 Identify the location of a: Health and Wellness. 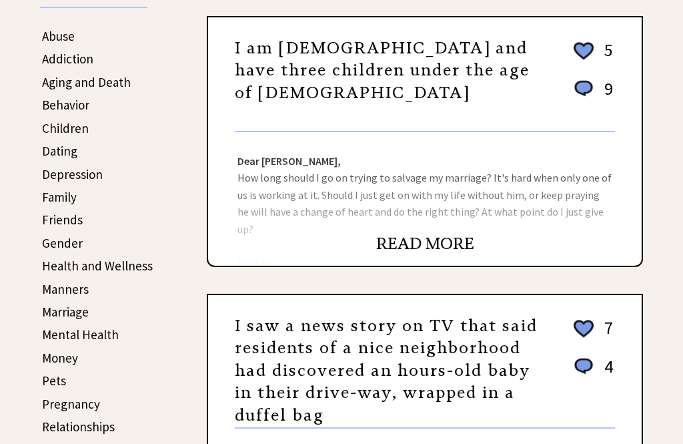
(97, 265).